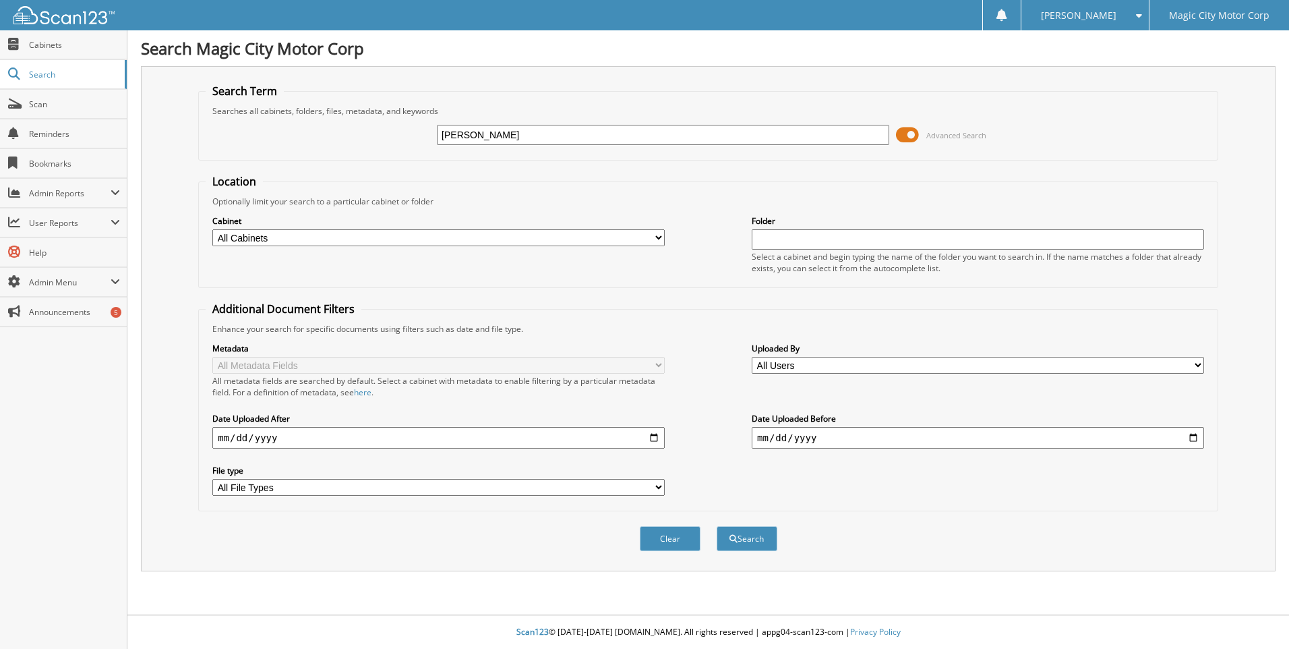 Image resolution: width=1289 pixels, height=649 pixels. I want to click on div: Select a cabinet and begin typing the name of the folder you want to search in. If the name match..., so click(978, 262).